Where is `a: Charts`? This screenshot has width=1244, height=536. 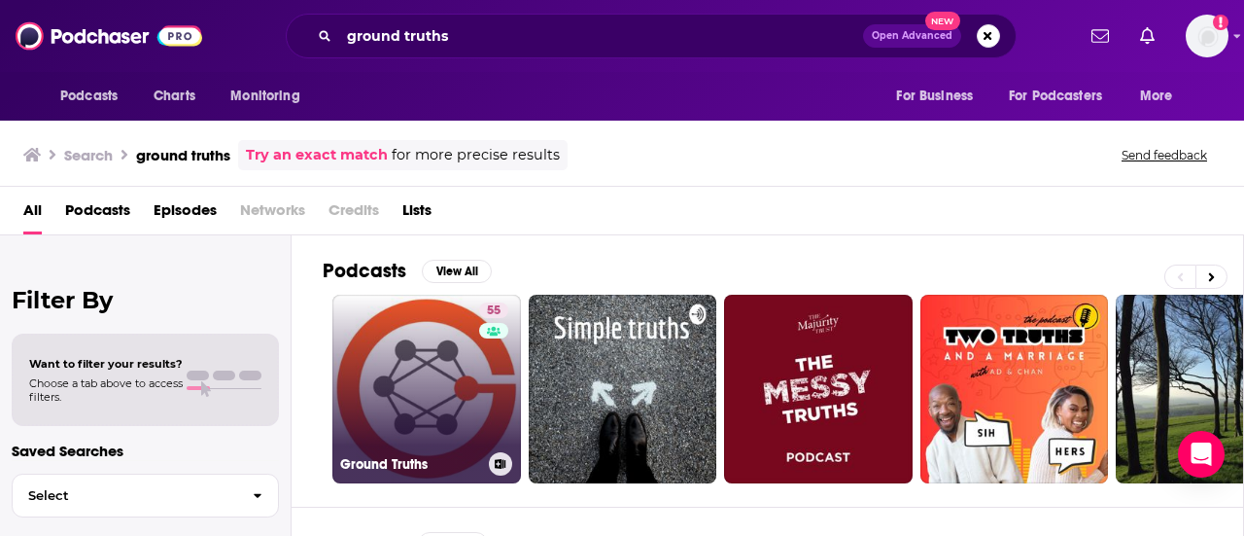
a: Charts is located at coordinates (174, 96).